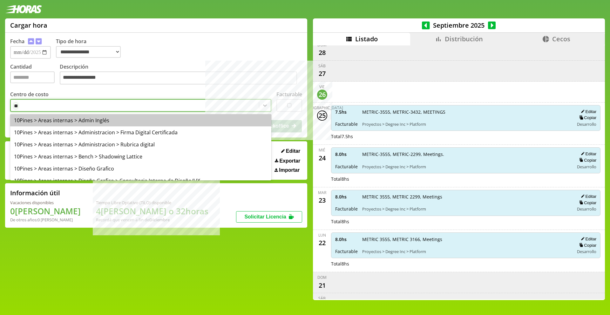  I want to click on div: 10Pines > Areas internas > Admin Inglés, so click(141, 120).